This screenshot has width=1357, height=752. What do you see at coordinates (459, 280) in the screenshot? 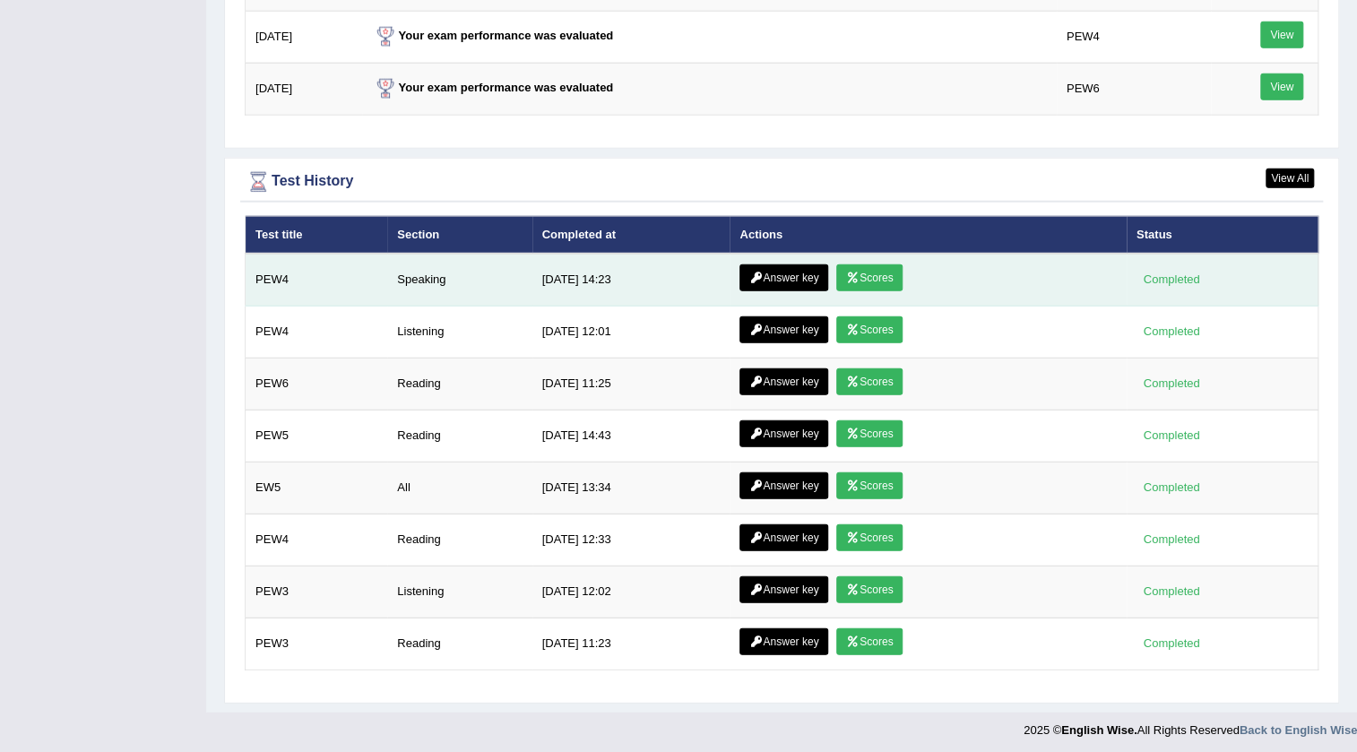
I see `td: Speaking` at bounding box center [459, 280].